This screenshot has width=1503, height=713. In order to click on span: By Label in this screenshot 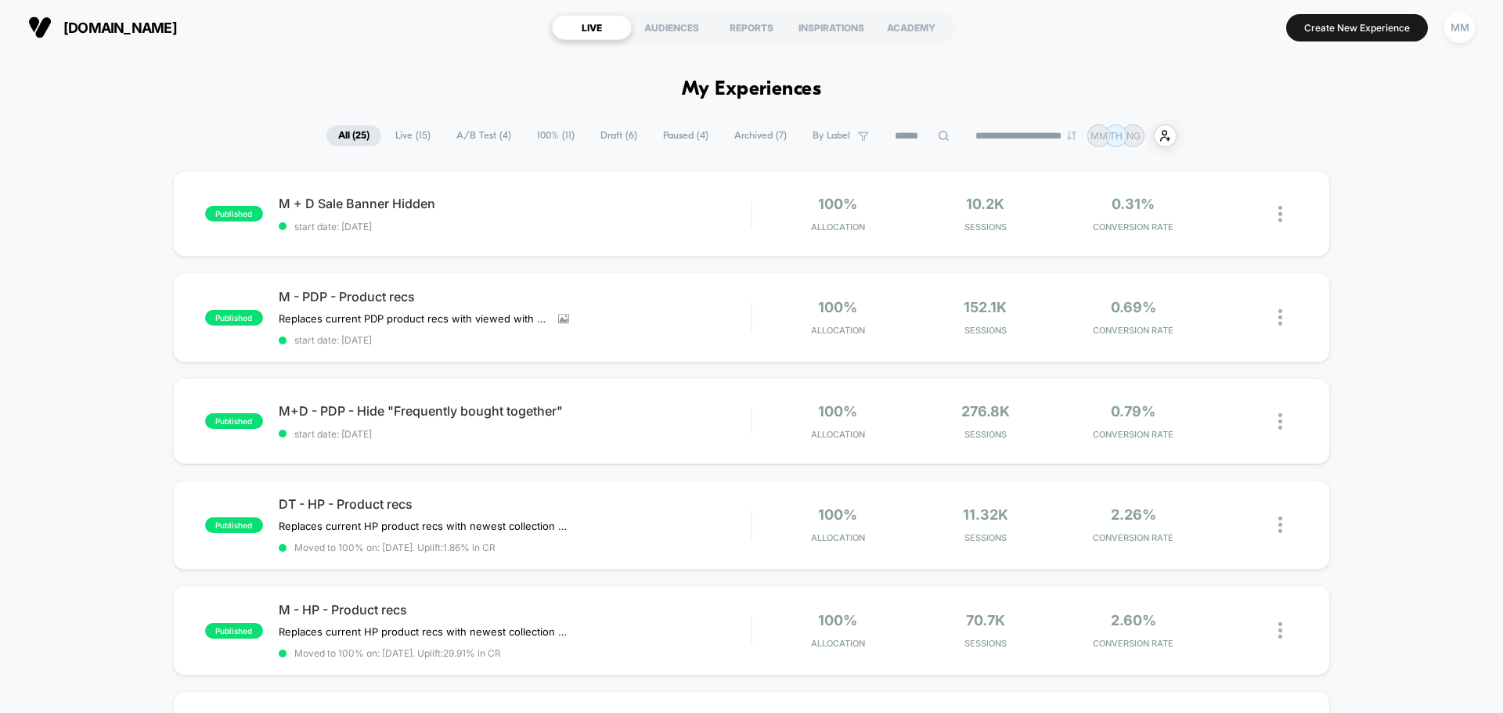, I will do `click(831, 135)`.